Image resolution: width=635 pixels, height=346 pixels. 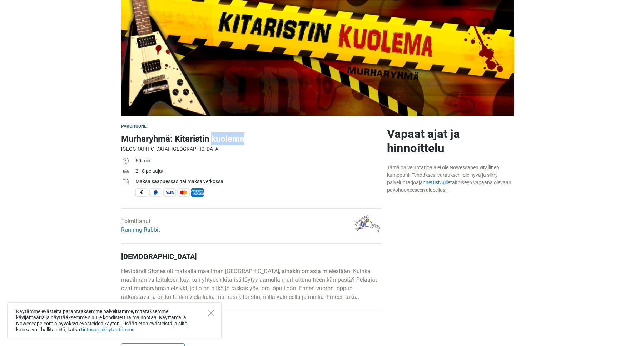 What do you see at coordinates (141, 192) in the screenshot?
I see `span: Käteinen` at bounding box center [141, 192].